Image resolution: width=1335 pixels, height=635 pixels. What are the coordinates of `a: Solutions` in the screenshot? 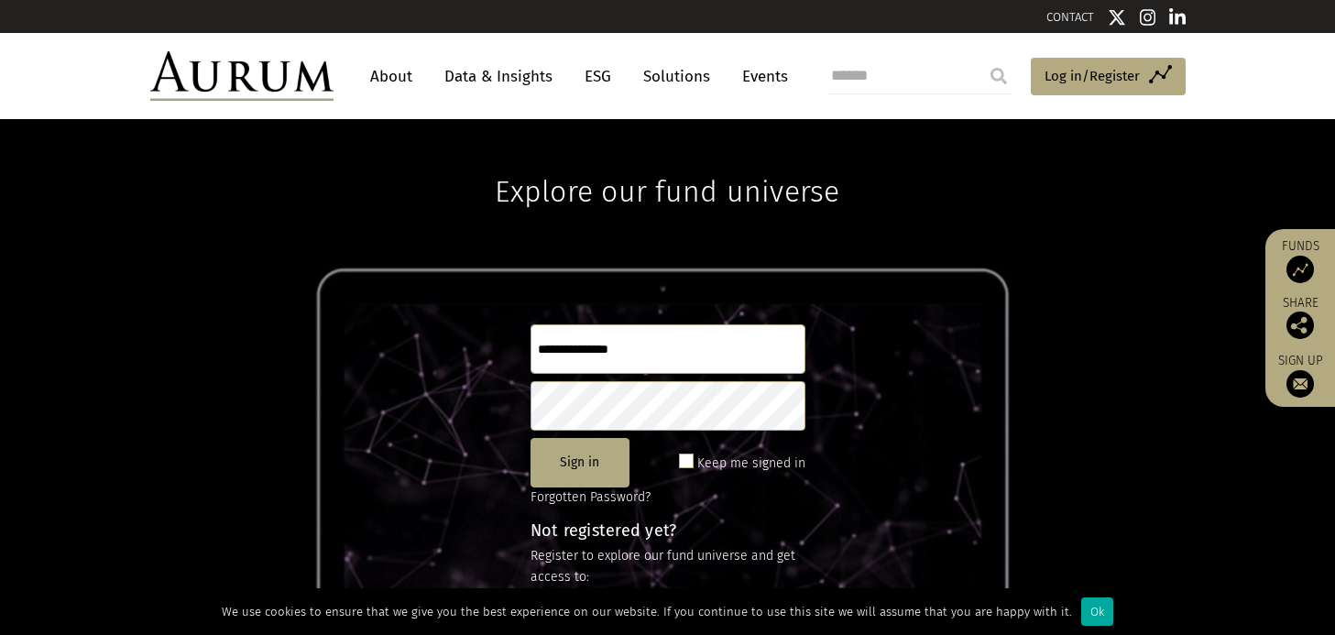 It's located at (676, 76).